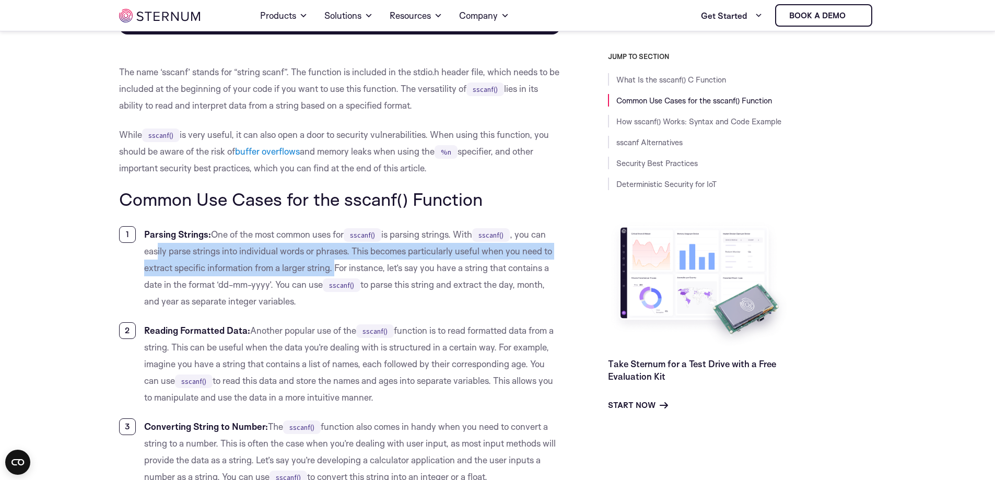 The image size is (995, 480). What do you see at coordinates (416, 16) in the screenshot?
I see `a: Resources` at bounding box center [416, 16].